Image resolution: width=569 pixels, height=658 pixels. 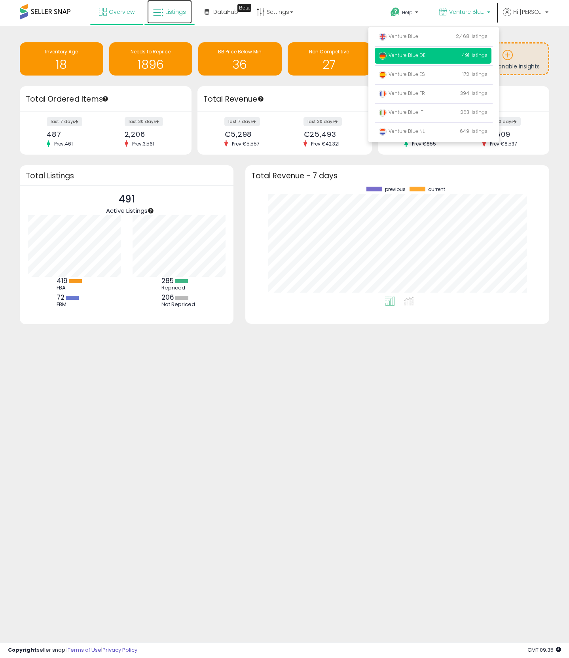 I want to click on span: Inventory Age, so click(x=61, y=51).